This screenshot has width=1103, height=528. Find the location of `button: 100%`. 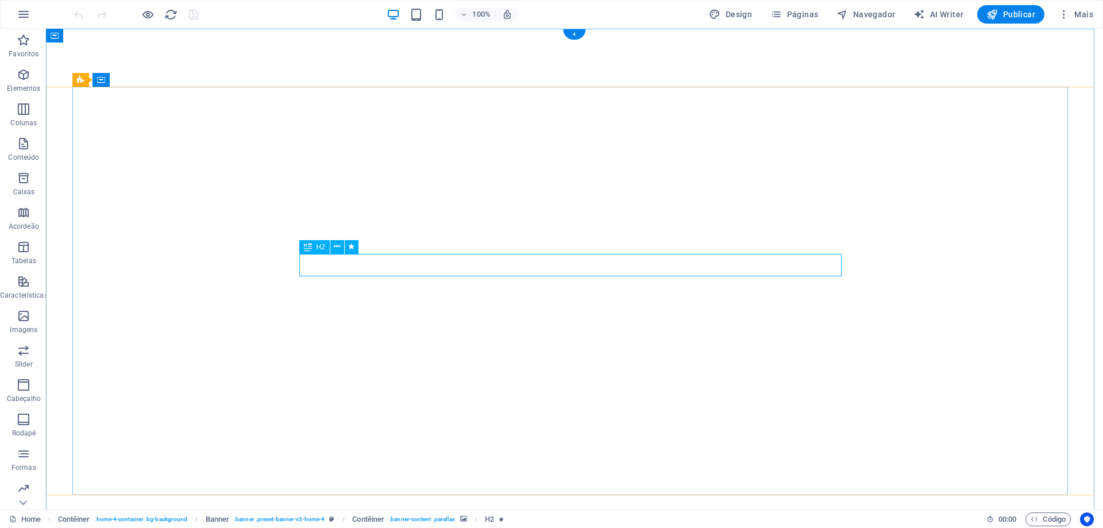

button: 100% is located at coordinates (475, 14).